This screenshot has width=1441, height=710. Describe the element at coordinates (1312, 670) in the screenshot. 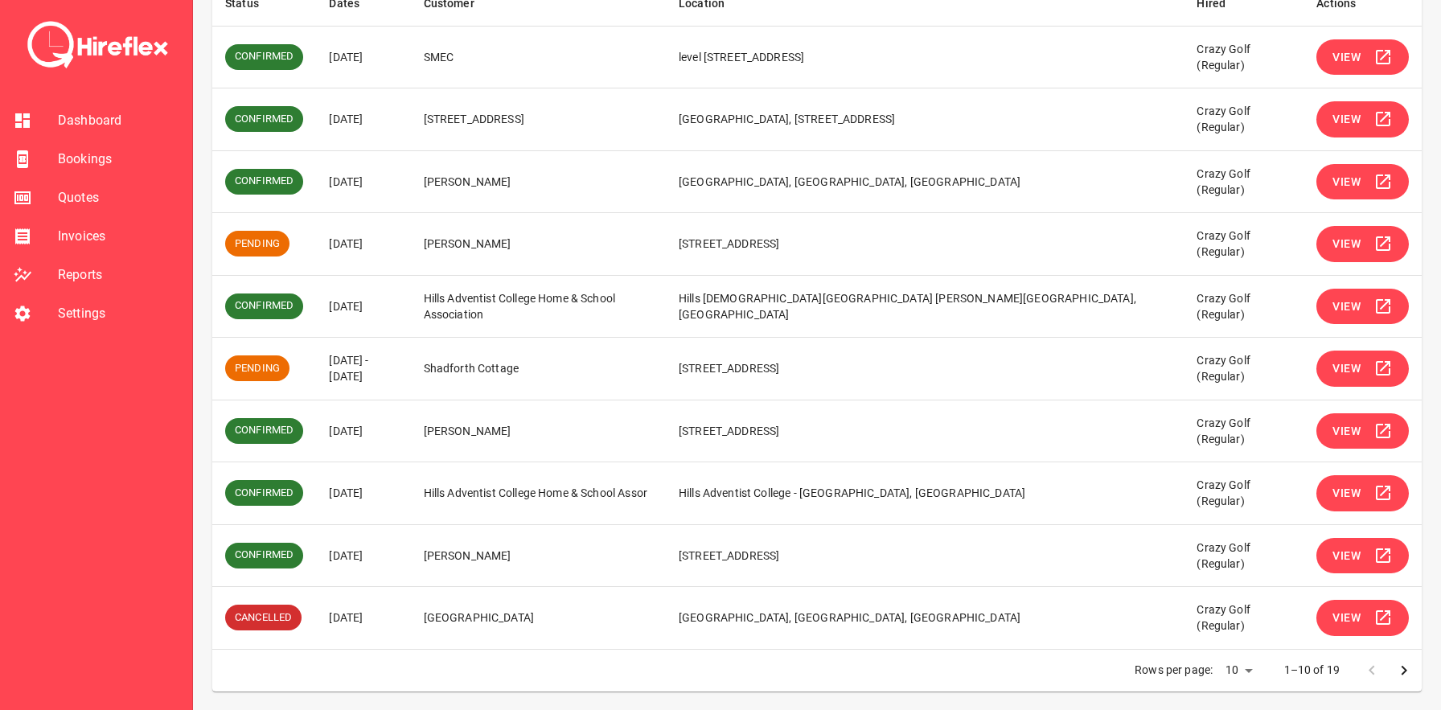

I see `p: 1–10 of 19` at that location.